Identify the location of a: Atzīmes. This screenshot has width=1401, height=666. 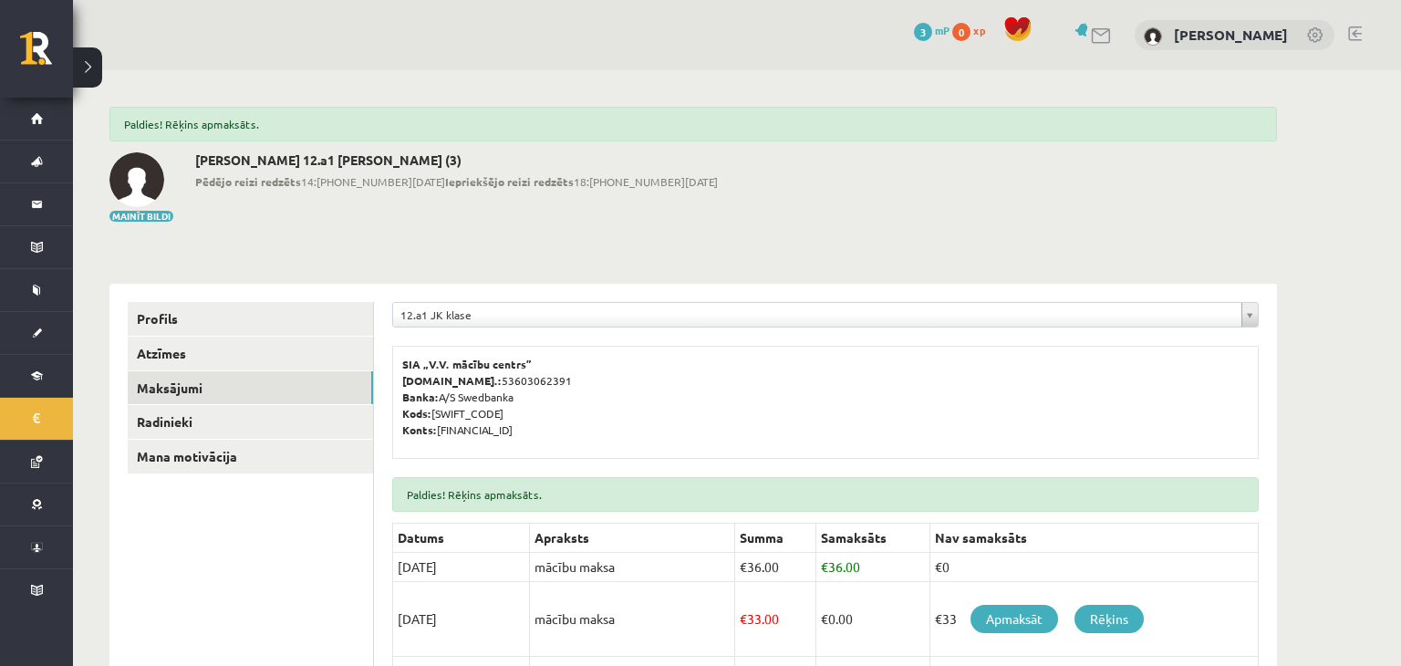
(250, 353).